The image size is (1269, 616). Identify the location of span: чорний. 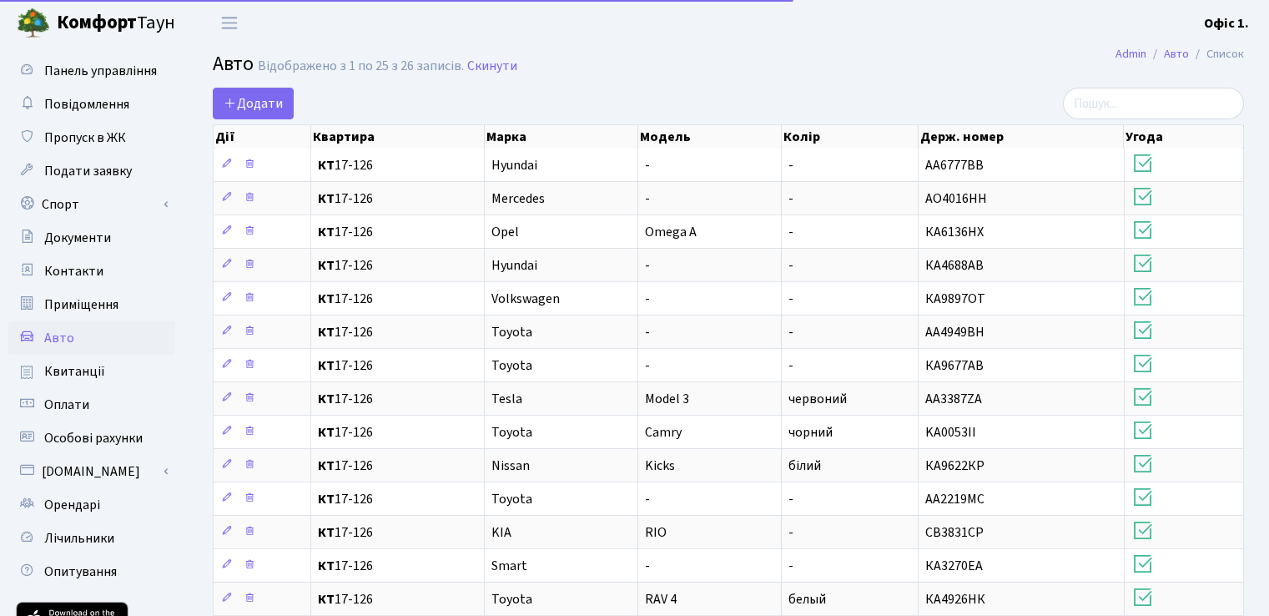
(810, 432).